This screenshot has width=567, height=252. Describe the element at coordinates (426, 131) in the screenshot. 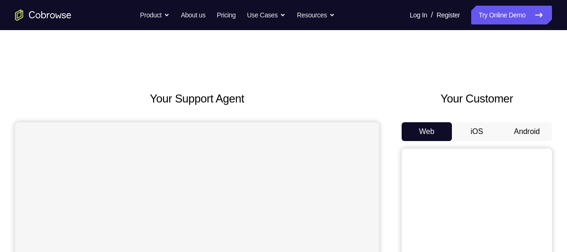

I see `button: Web` at that location.